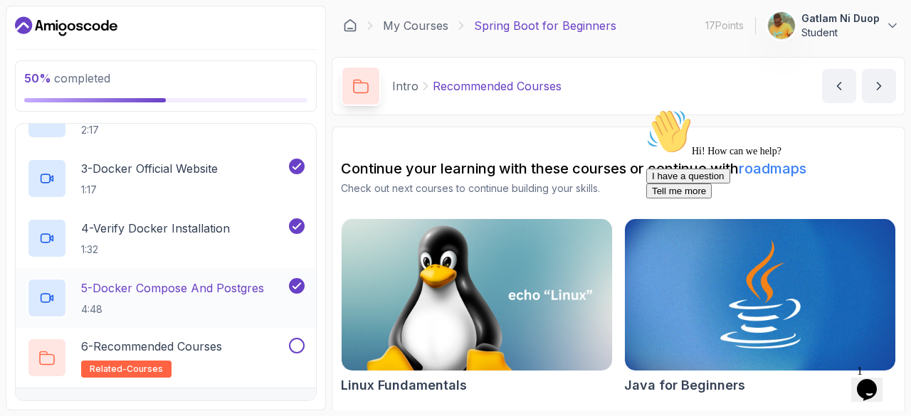 This screenshot has width=911, height=416. What do you see at coordinates (152, 347) in the screenshot?
I see `p: 6 - Recommended Courses` at bounding box center [152, 347].